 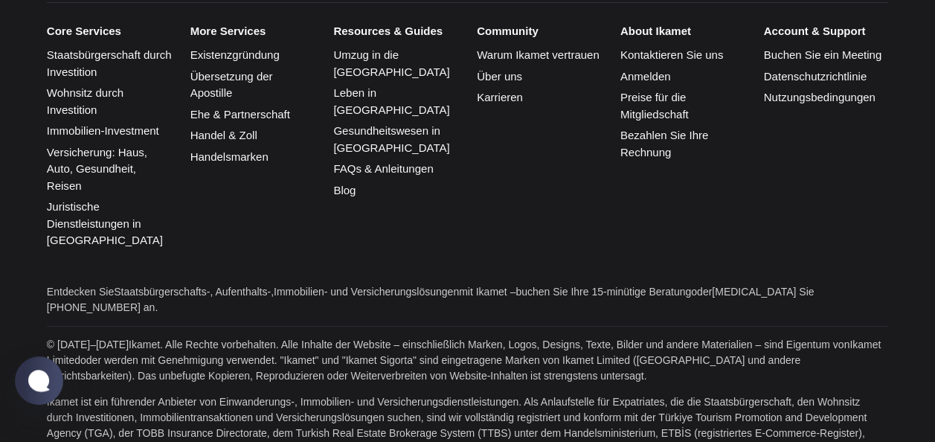 What do you see at coordinates (224, 135) in the screenshot?
I see `a: Handel & Zoll` at bounding box center [224, 135].